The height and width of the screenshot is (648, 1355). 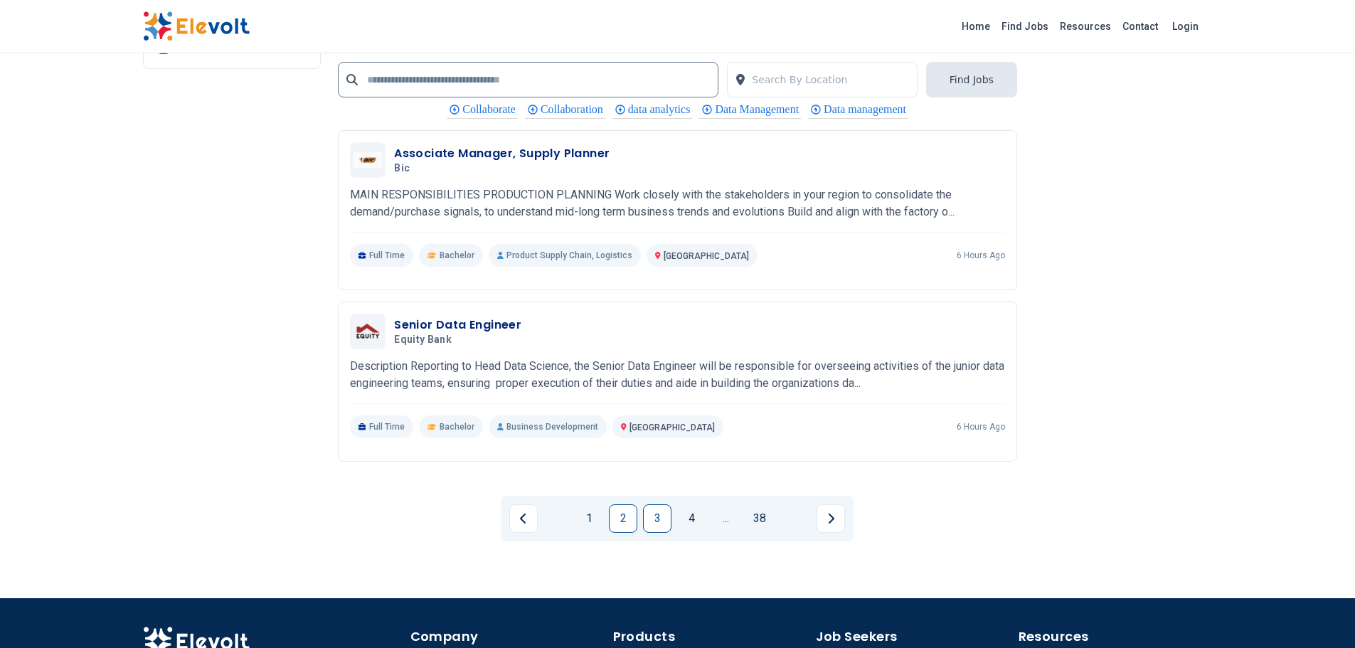 What do you see at coordinates (457, 325) in the screenshot?
I see `h3: Senior Data Engineer` at bounding box center [457, 325].